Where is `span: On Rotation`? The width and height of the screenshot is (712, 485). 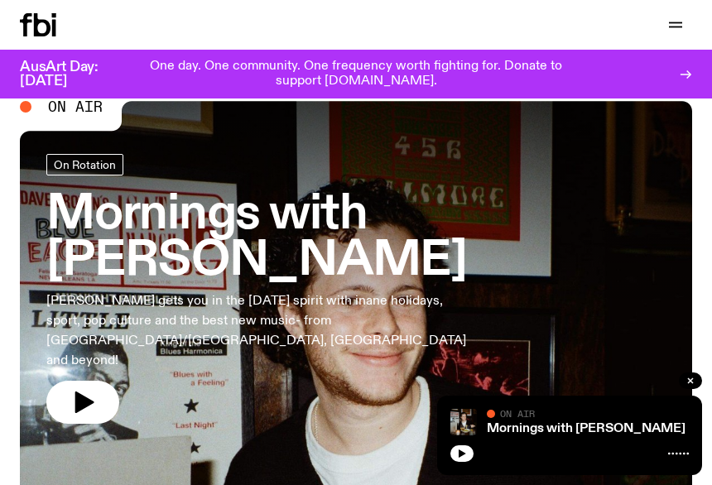
span: On Rotation is located at coordinates (84, 164).